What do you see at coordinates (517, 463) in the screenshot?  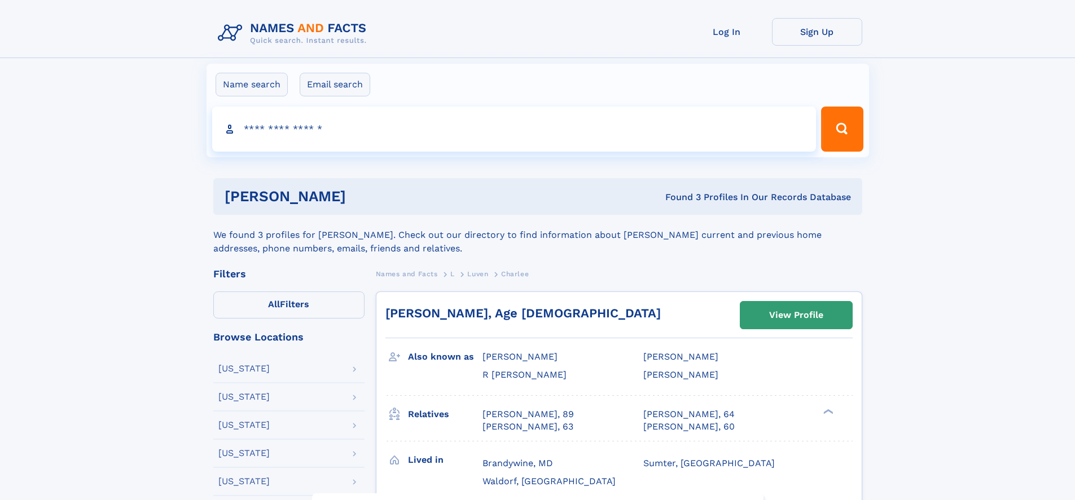 I see `span: Brandywine, MD` at bounding box center [517, 463].